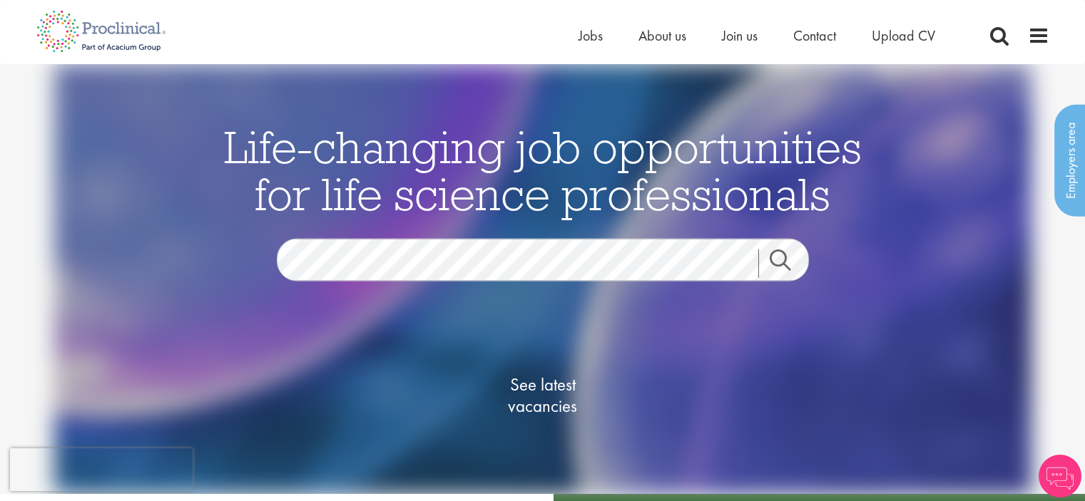 The image size is (1085, 501). I want to click on span: About us, so click(662, 36).